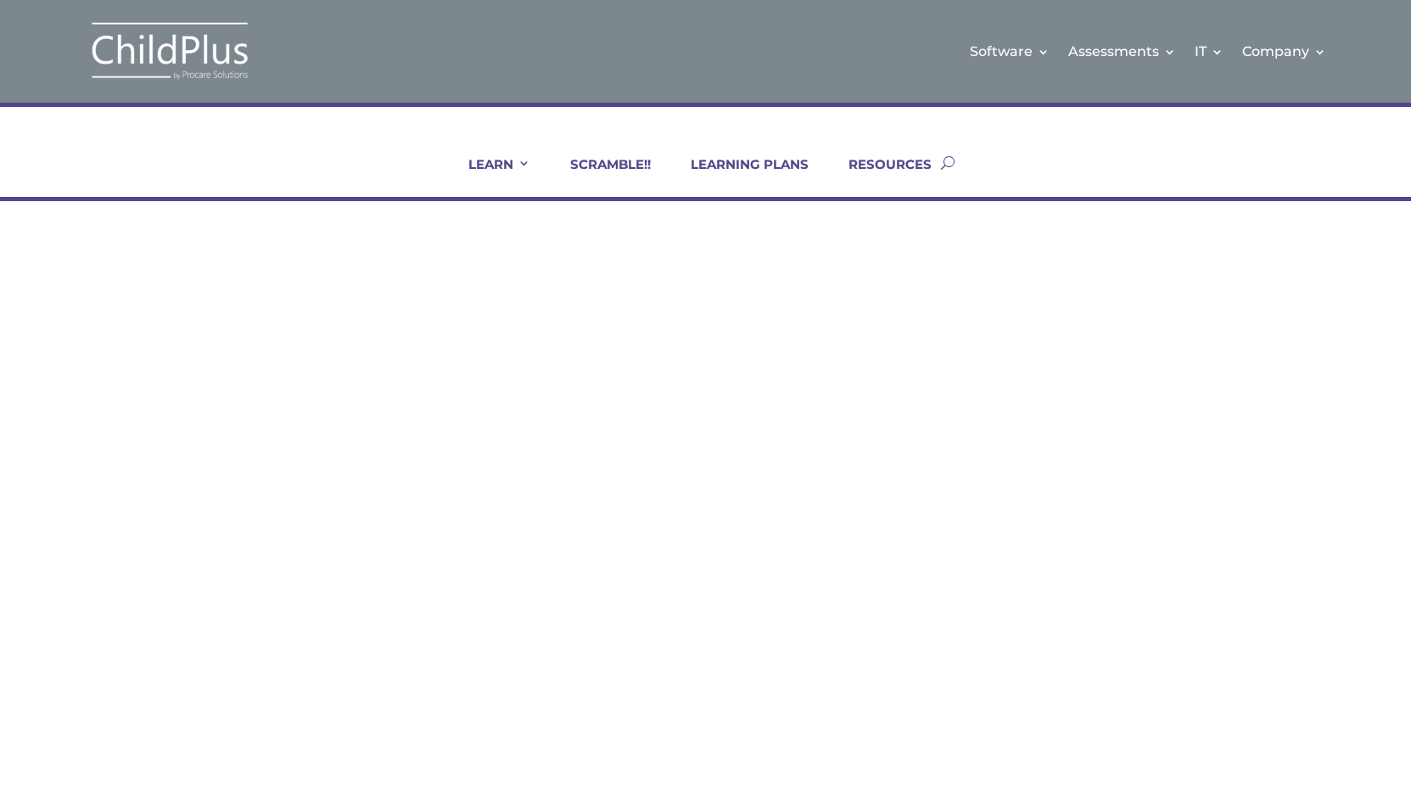 The width and height of the screenshot is (1411, 785). I want to click on a: Assessments, so click(1122, 51).